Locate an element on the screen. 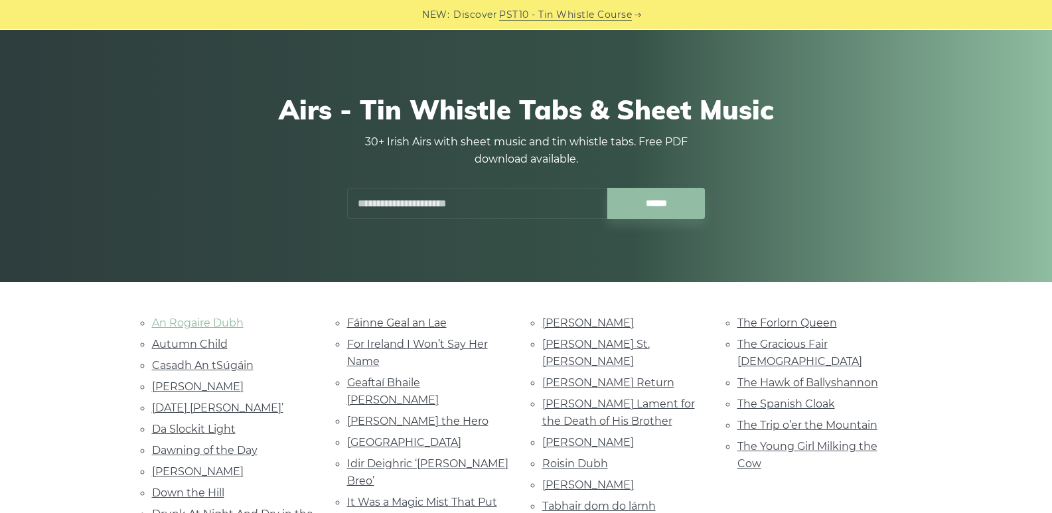 The width and height of the screenshot is (1052, 513). a: An Rogaire Dubh is located at coordinates (198, 322).